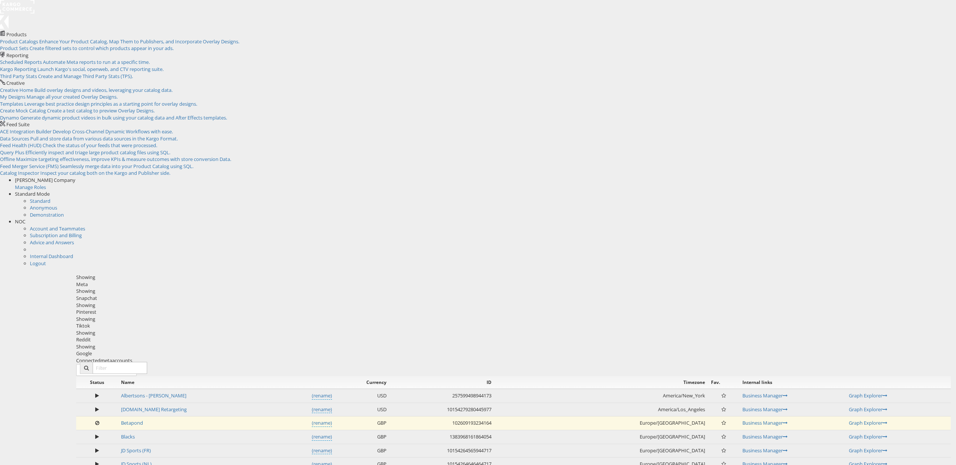 This screenshot has height=465, width=956. What do you see at coordinates (18, 124) in the screenshot?
I see `span: Feed Suite` at bounding box center [18, 124].